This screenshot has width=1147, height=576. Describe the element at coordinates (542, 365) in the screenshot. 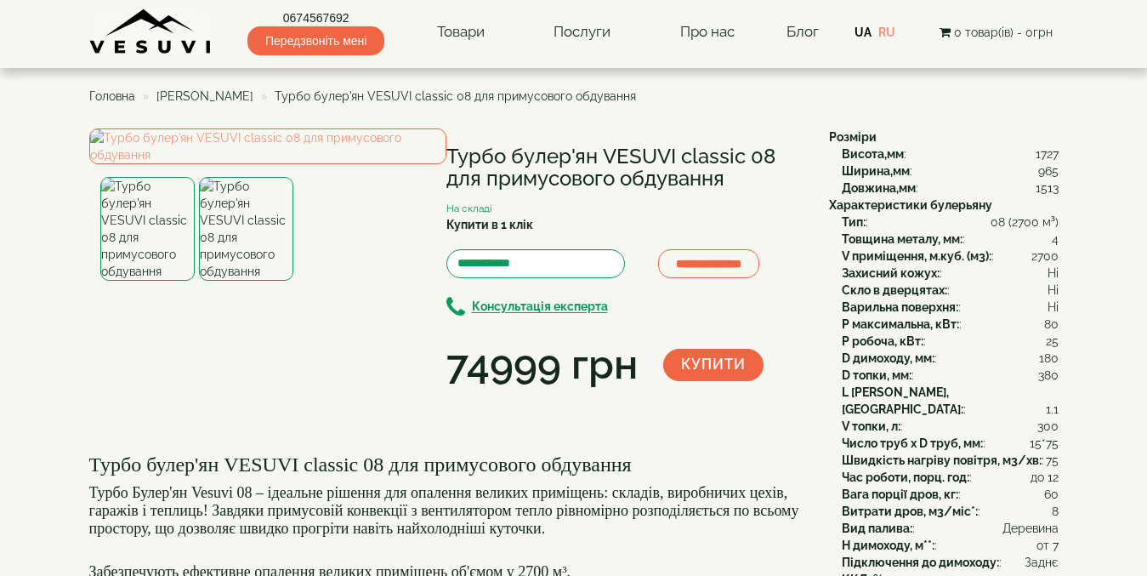

I see `div: 74999 грн` at that location.